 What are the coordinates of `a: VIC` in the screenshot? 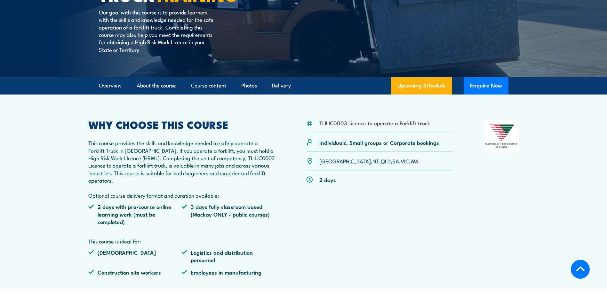 It's located at (405, 161).